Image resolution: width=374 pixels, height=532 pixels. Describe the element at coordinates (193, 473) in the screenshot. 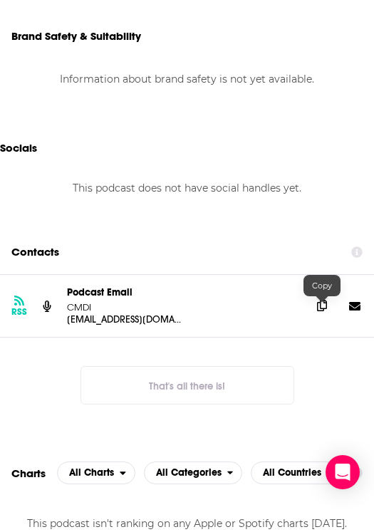

I see `h2: Categories` at that location.